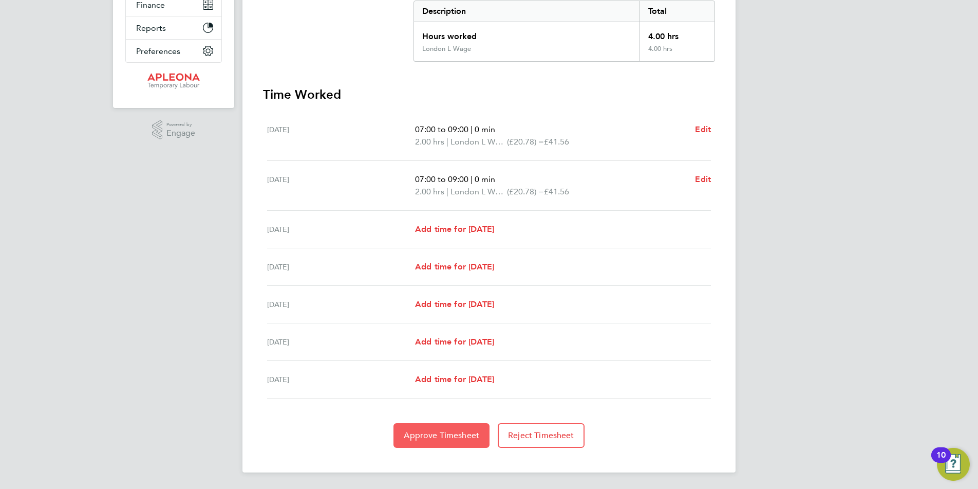 Image resolution: width=978 pixels, height=489 pixels. Describe the element at coordinates (174, 81) in the screenshot. I see `a: Go to home page` at that location.